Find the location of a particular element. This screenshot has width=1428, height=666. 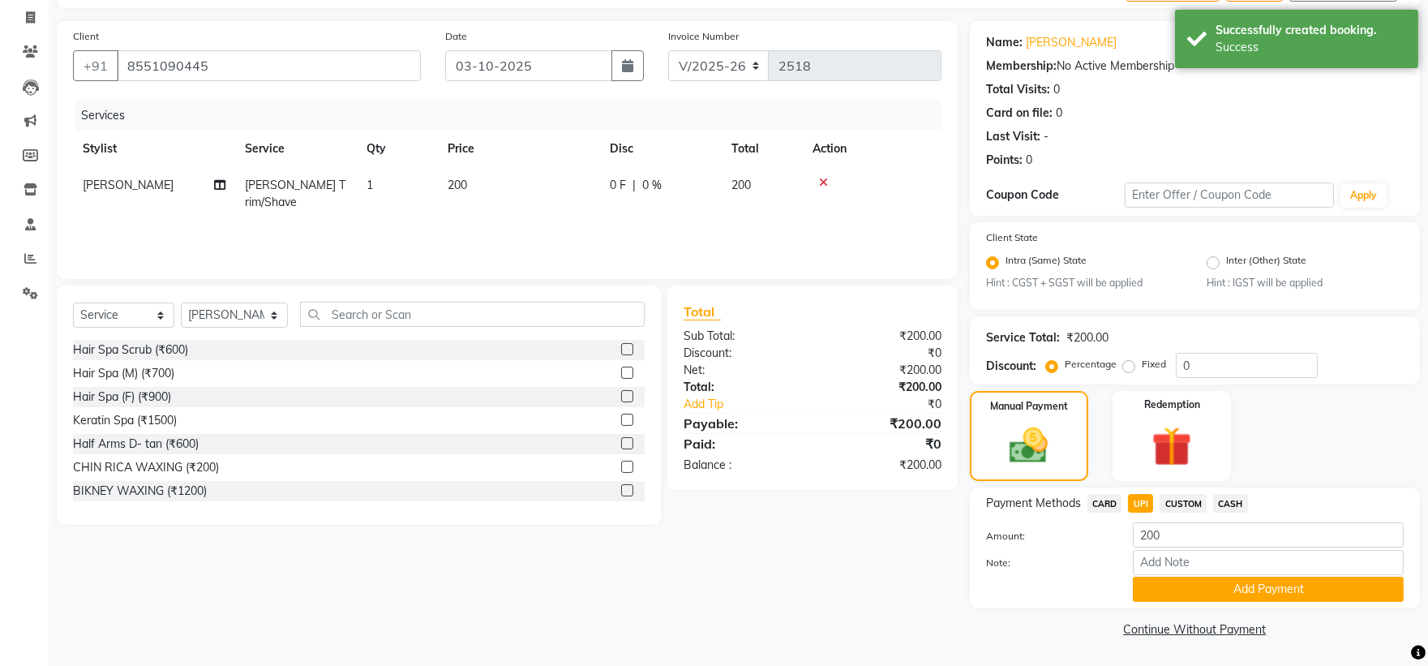

span: 0 F is located at coordinates (618, 185).